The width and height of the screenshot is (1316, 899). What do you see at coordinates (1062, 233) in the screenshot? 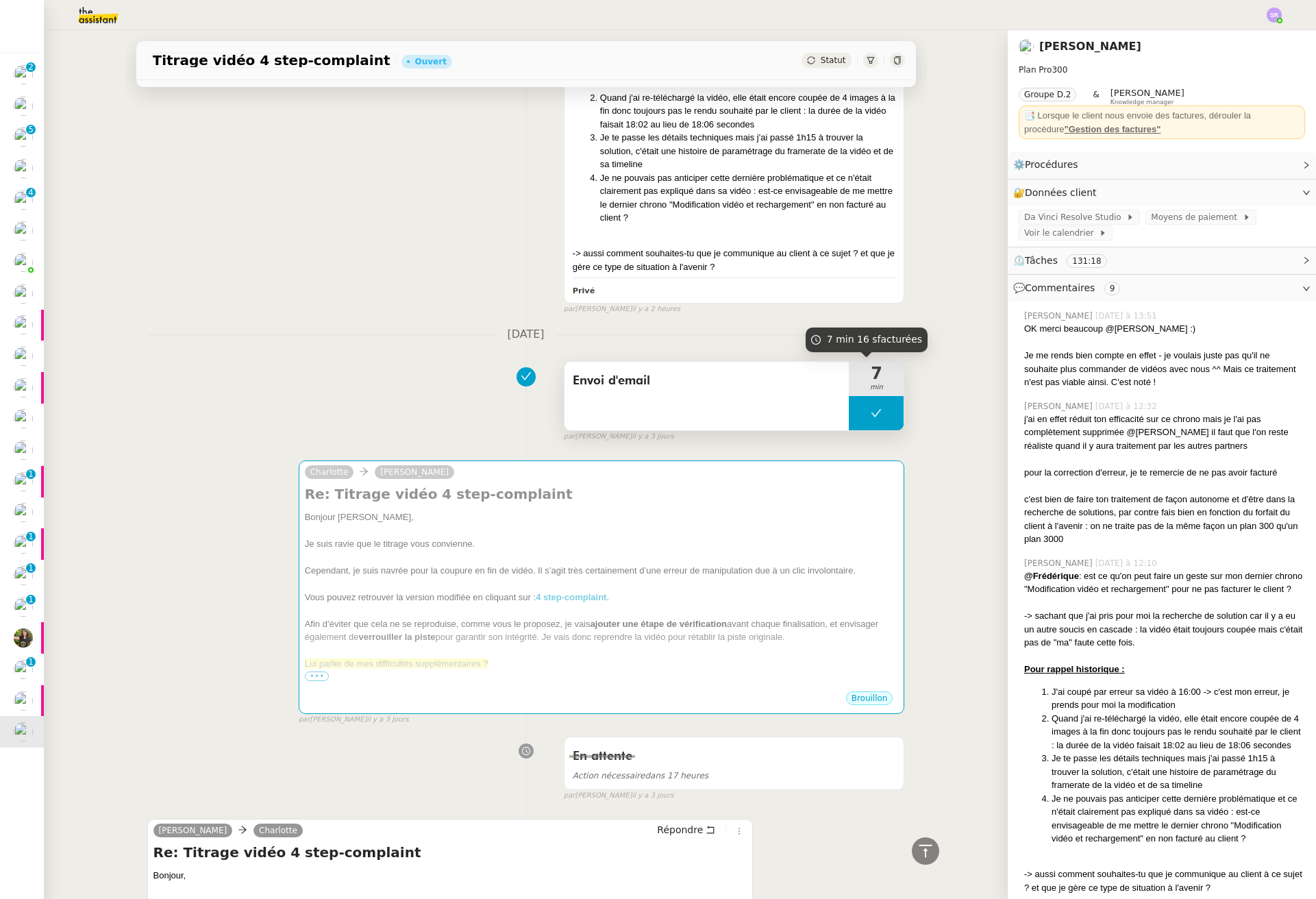
I see `span: Voir le calendrier` at bounding box center [1062, 233].